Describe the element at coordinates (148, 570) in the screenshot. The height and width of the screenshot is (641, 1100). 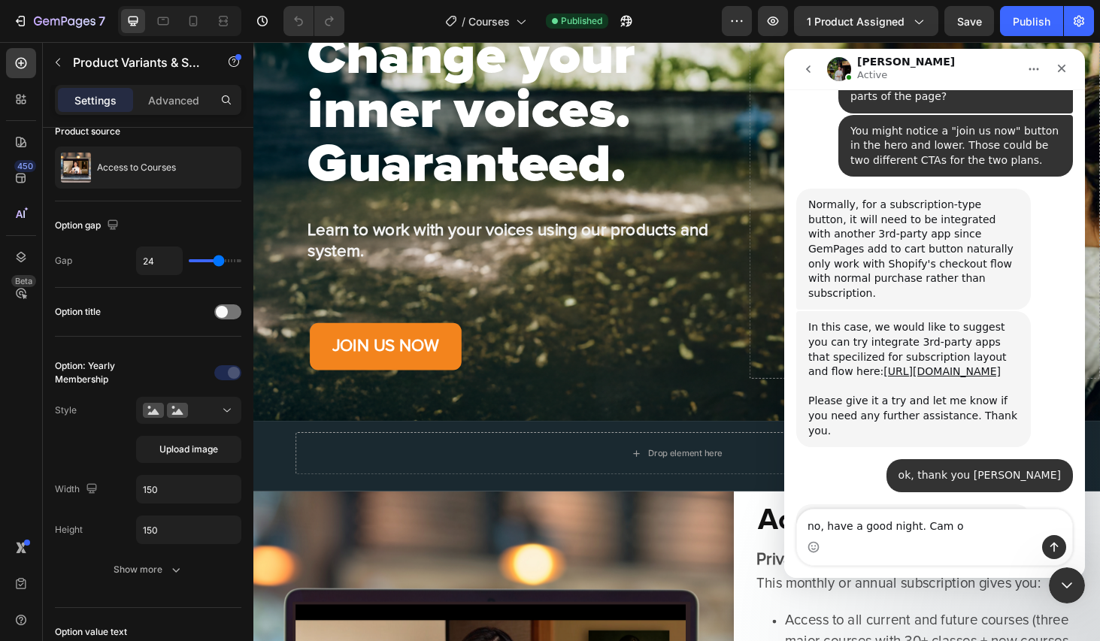
I see `div: Show more` at that location.